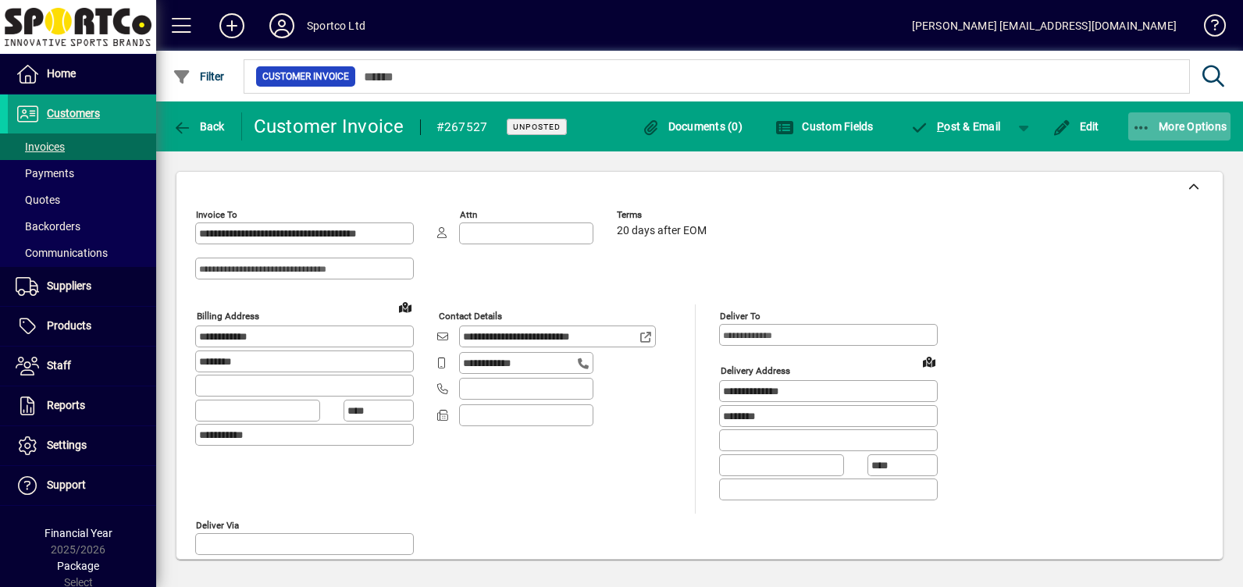  I want to click on a: Quotes, so click(82, 200).